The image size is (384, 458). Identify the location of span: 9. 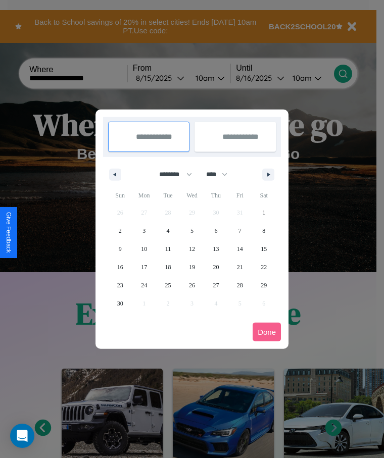
(120, 249).